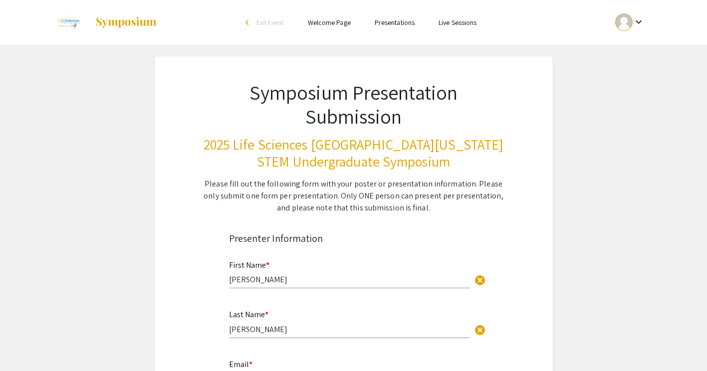 Image resolution: width=707 pixels, height=371 pixels. What do you see at coordinates (630, 22) in the screenshot?
I see `button: Expand account dropdown` at bounding box center [630, 22].